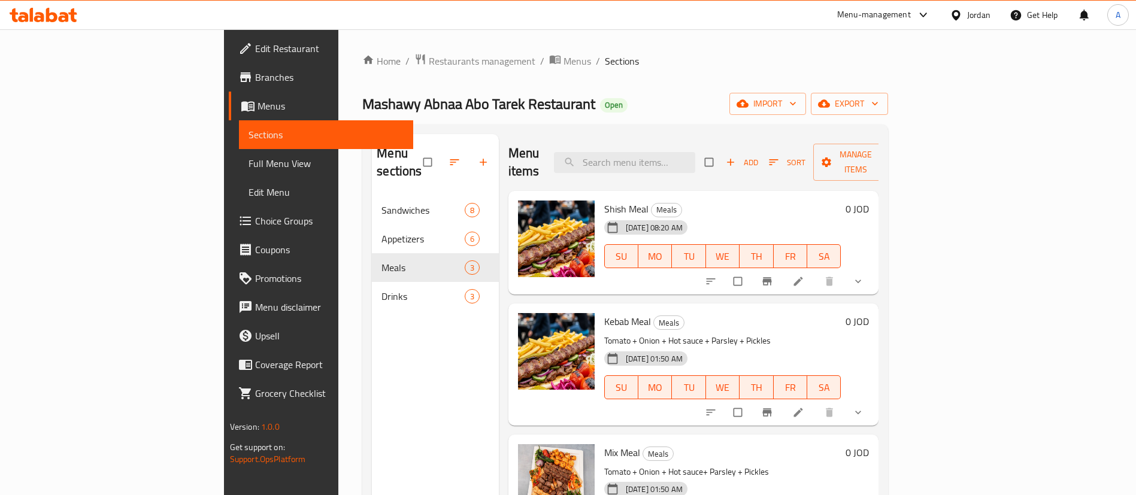 The width and height of the screenshot is (1136, 495). Describe the element at coordinates (856, 162) in the screenshot. I see `button: Manage items` at that location.